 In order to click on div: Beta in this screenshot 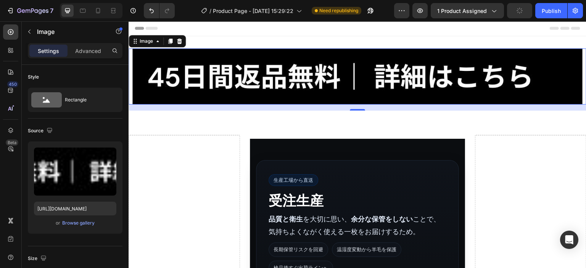, I will do `click(12, 143)`.